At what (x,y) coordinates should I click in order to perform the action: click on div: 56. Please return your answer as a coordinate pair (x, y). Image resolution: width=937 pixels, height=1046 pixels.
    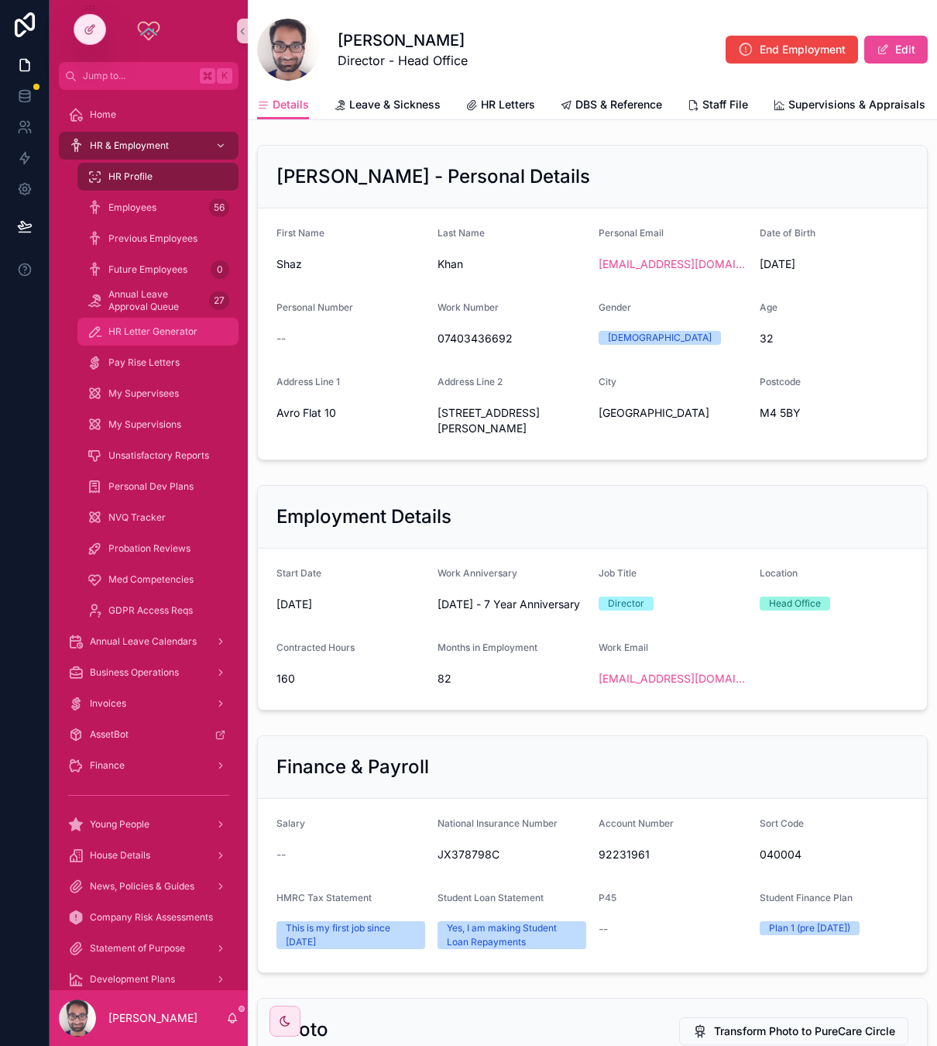
    Looking at the image, I should click on (219, 208).